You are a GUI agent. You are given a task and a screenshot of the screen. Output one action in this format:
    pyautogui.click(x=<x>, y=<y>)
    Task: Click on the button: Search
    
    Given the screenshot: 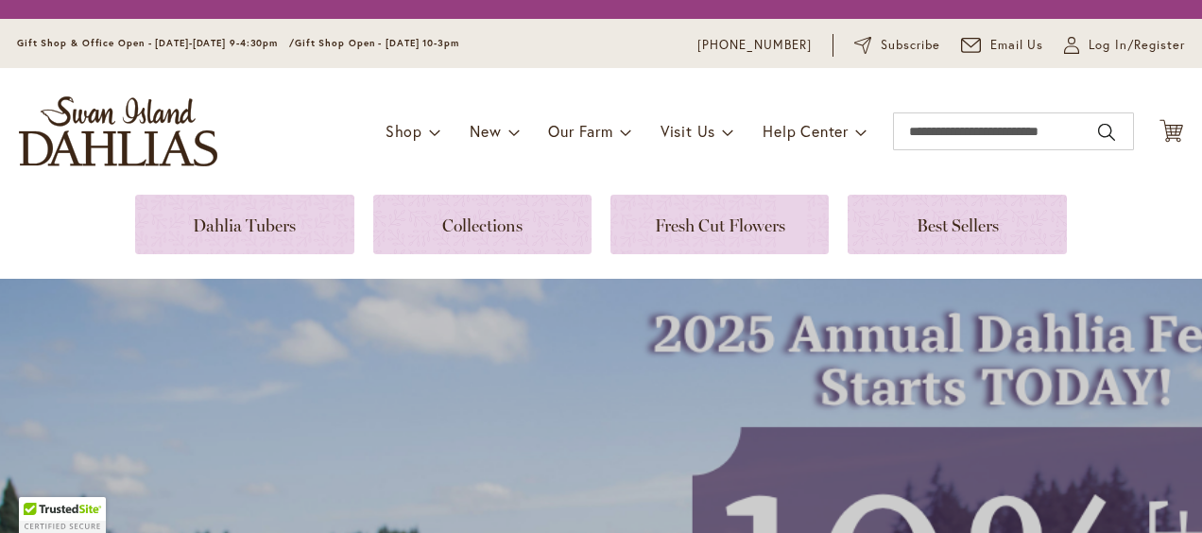 What is the action you would take?
    pyautogui.click(x=1106, y=132)
    